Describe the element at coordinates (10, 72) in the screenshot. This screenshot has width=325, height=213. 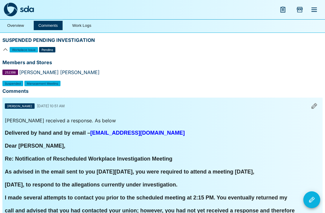
I see `span: 252398` at that location.